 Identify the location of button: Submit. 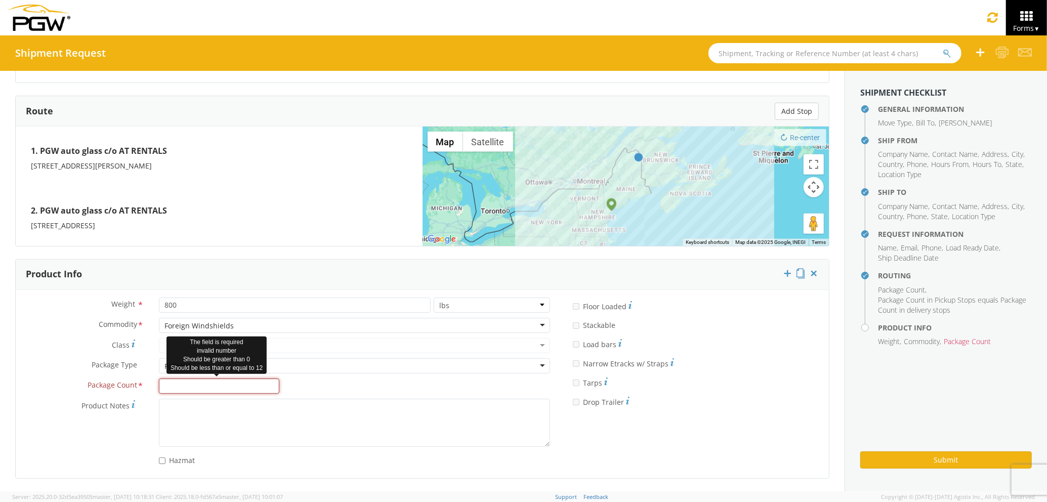
(946, 460).